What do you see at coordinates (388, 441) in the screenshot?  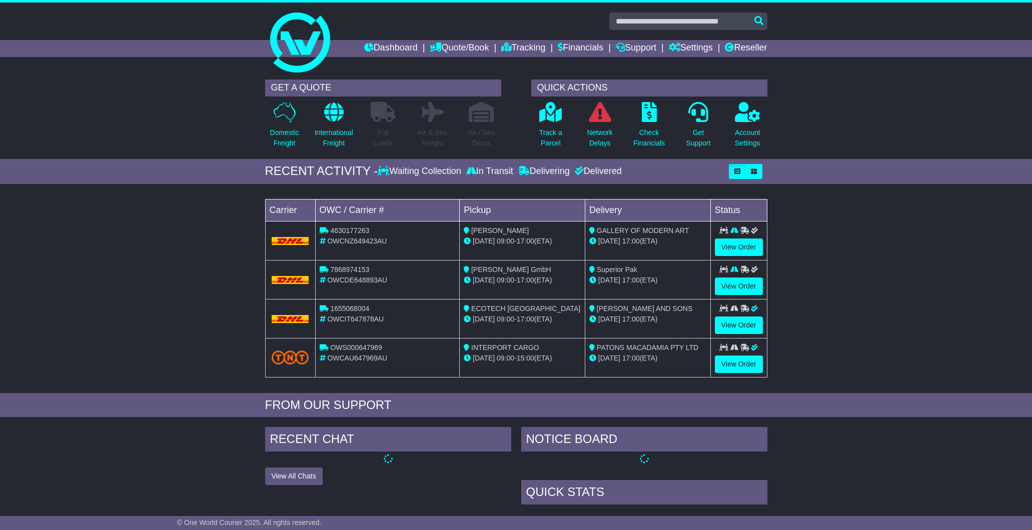 I see `div: RECENT CHAT` at bounding box center [388, 441].